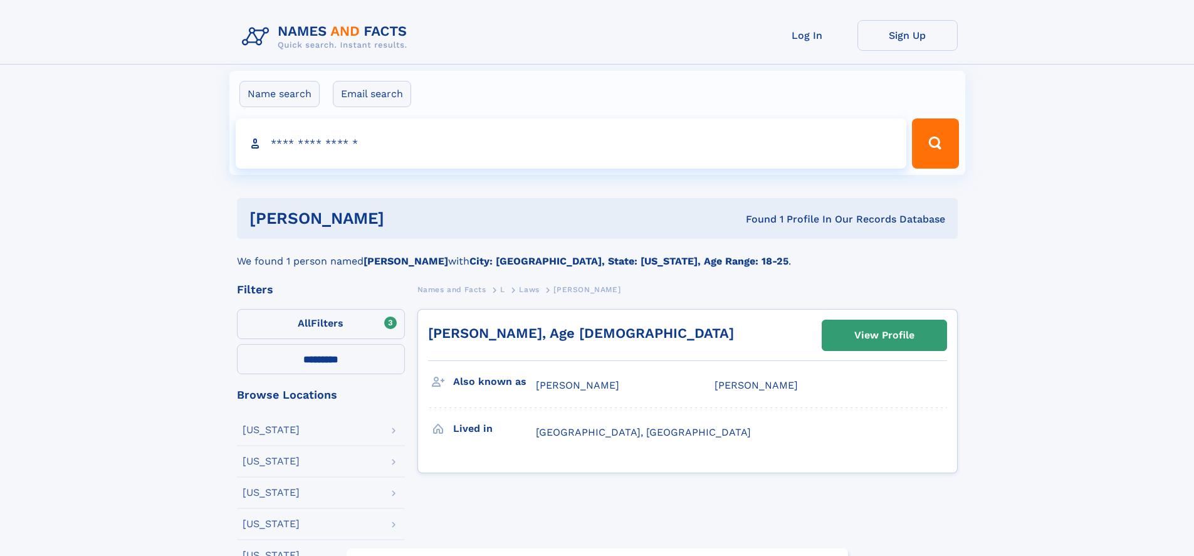 This screenshot has height=556, width=1194. What do you see at coordinates (935, 143) in the screenshot?
I see `button: Search Button` at bounding box center [935, 143].